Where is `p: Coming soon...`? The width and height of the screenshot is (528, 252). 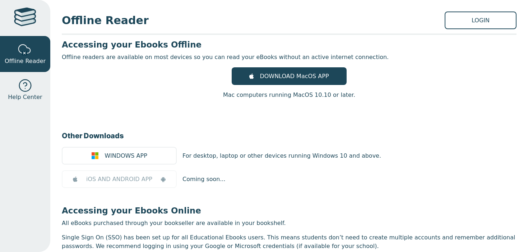
p: Coming soon... is located at coordinates (204, 179).